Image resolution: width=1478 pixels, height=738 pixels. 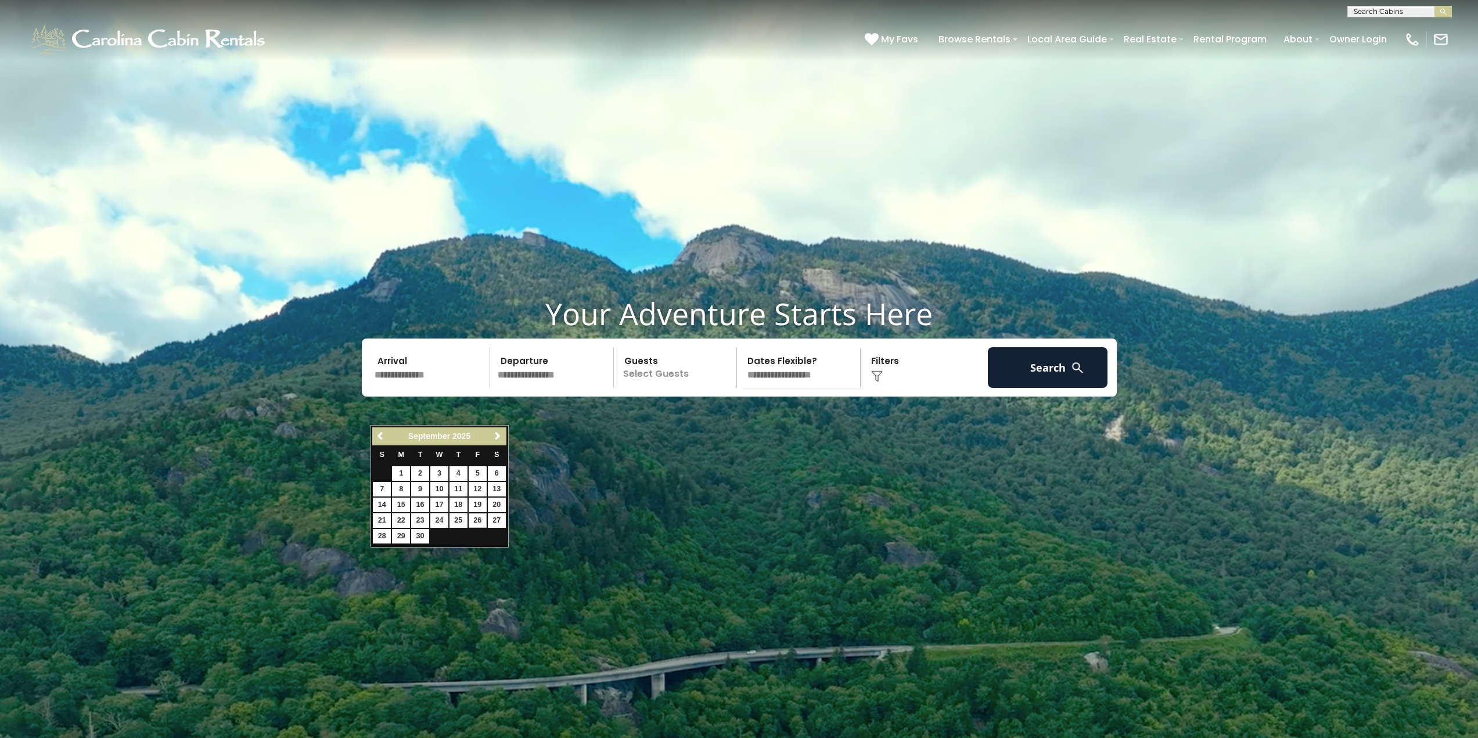 What do you see at coordinates (496, 489) in the screenshot?
I see `a: 13` at bounding box center [496, 489].